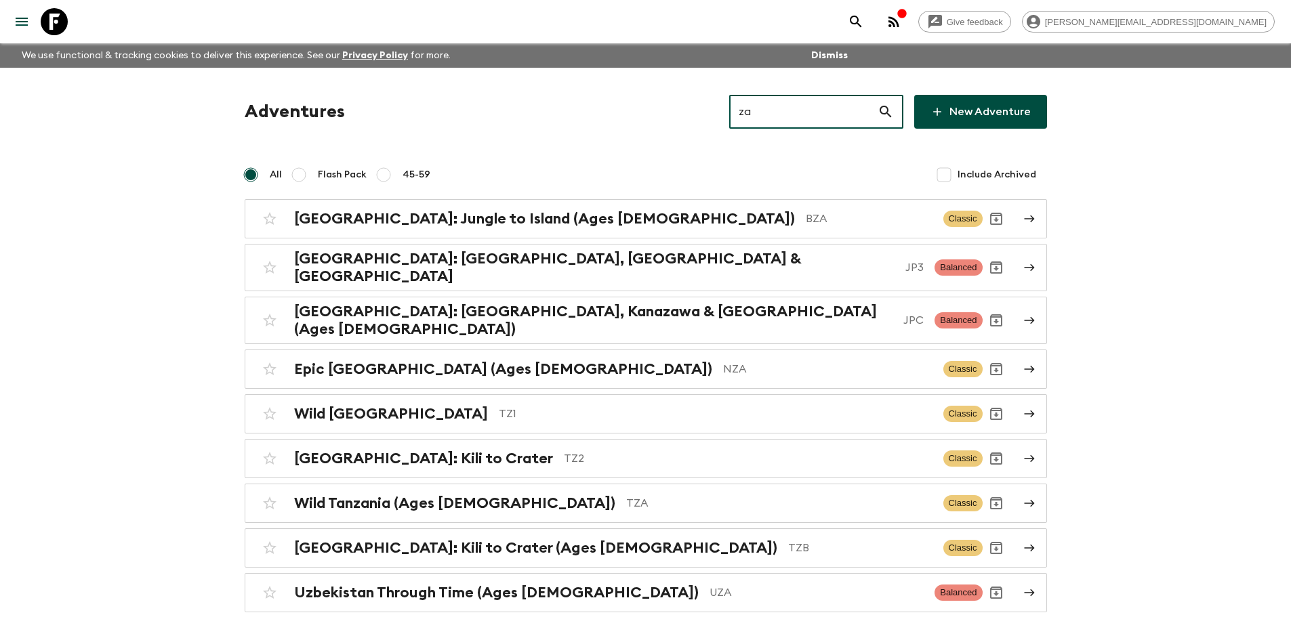 This screenshot has height=617, width=1291. I want to click on span: Flash Pack, so click(342, 175).